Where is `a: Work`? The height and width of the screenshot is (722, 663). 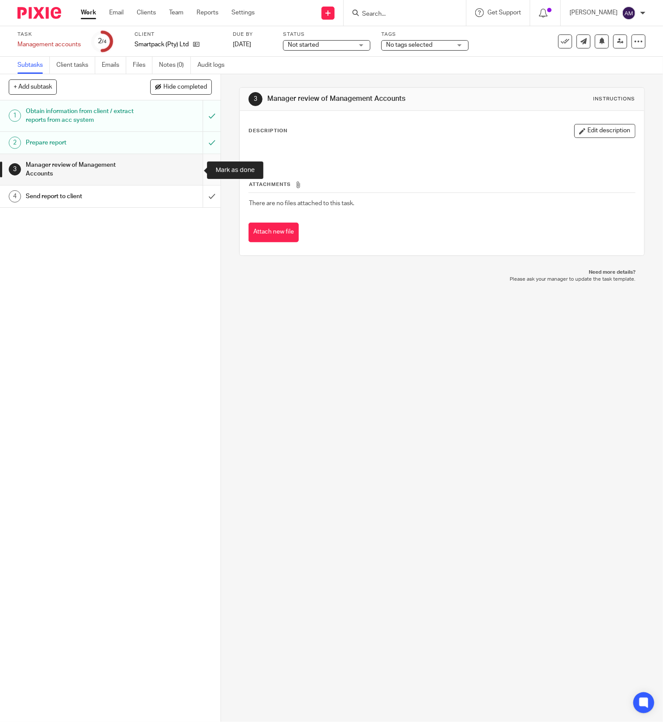
a: Work is located at coordinates (88, 13).